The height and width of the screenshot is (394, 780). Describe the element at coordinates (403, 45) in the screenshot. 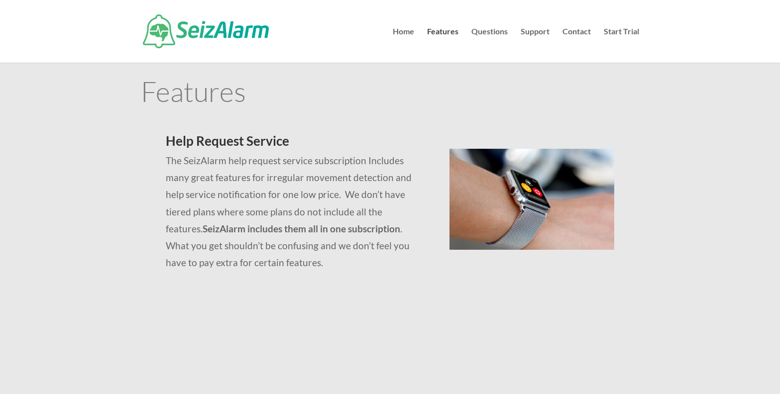

I see `a: Home` at that location.